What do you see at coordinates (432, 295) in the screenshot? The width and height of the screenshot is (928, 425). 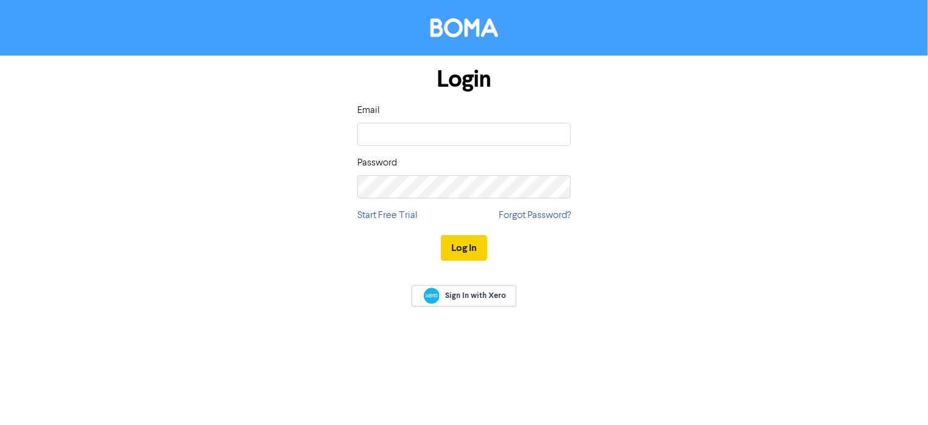 I see `img: Xero logo` at bounding box center [432, 295].